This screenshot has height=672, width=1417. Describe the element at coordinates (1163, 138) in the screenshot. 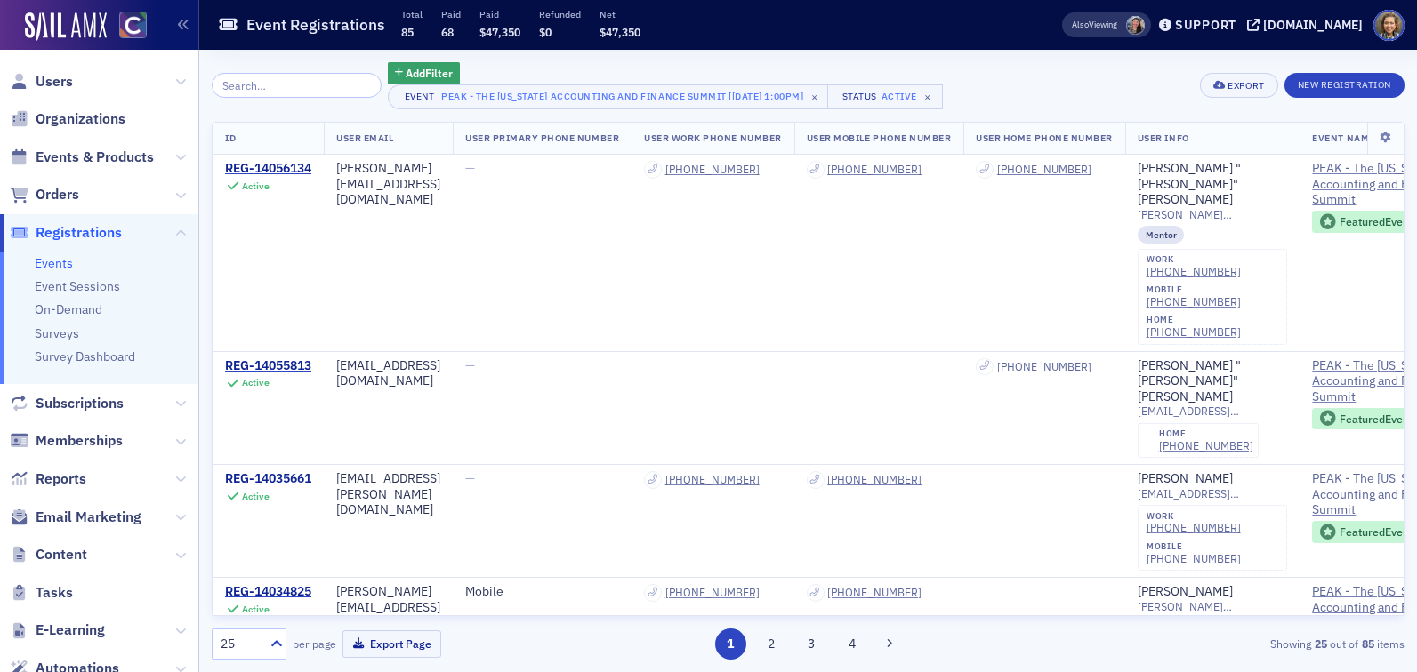

I see `span: User Info` at that location.